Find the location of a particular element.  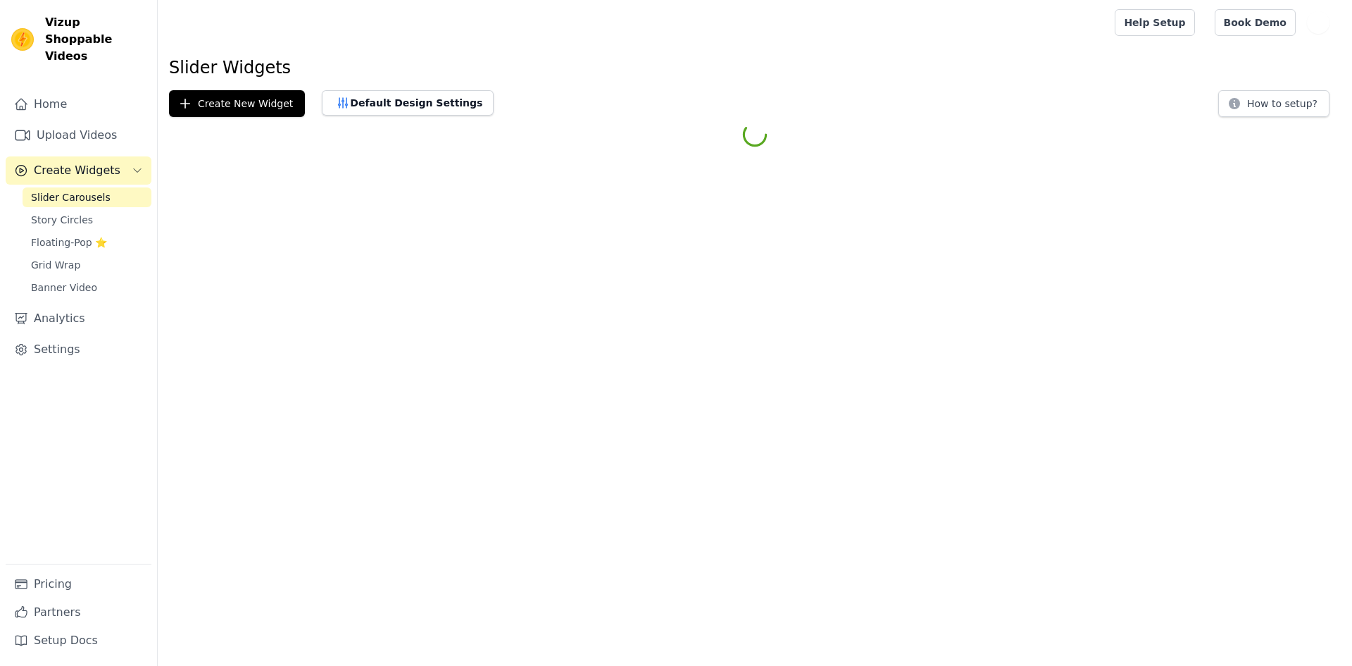

a: Slider Carousels is located at coordinates (87, 197).